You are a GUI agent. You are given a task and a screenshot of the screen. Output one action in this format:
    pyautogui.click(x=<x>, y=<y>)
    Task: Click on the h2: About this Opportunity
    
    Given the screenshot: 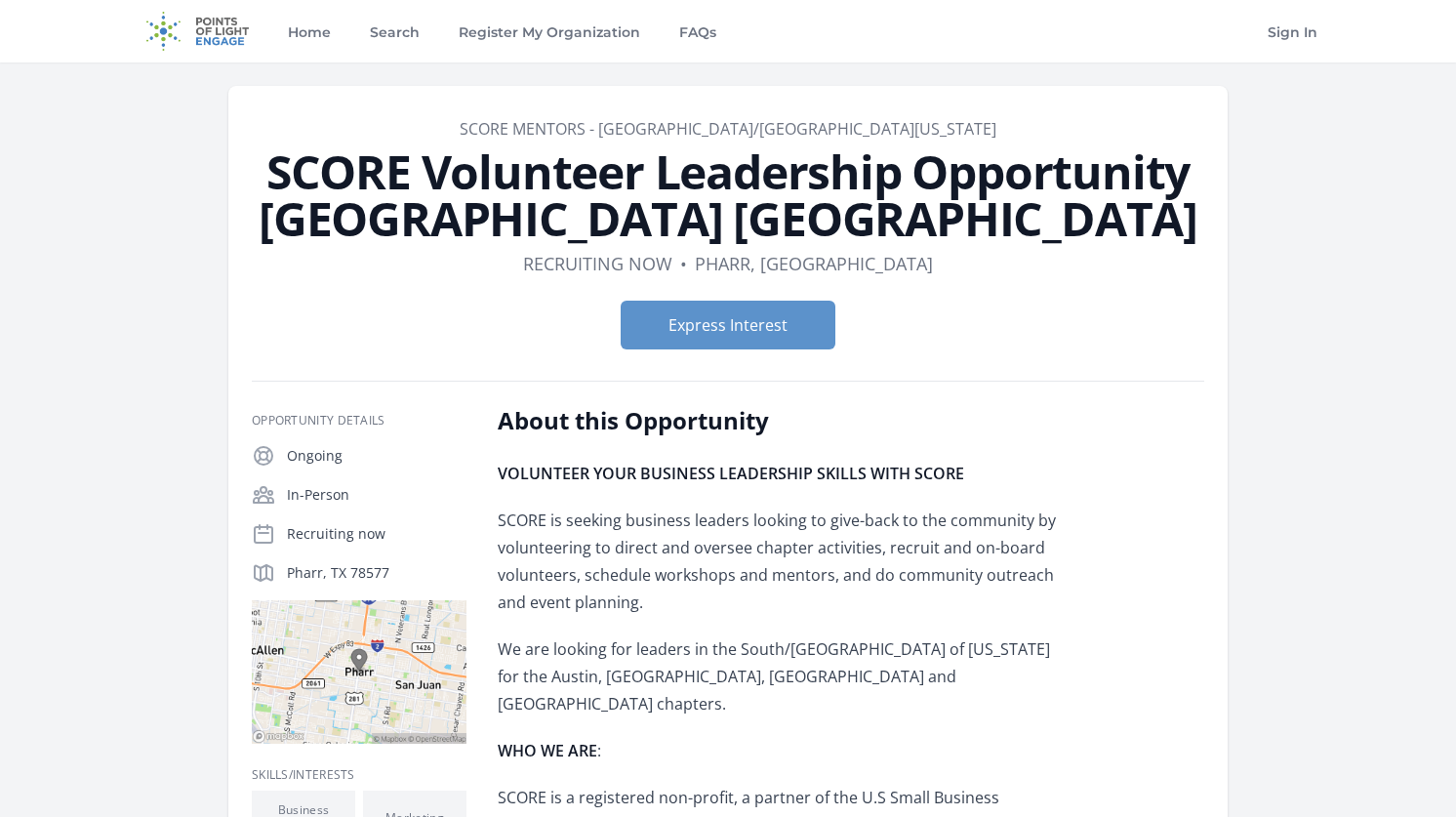 What is the action you would take?
    pyautogui.click(x=783, y=421)
    